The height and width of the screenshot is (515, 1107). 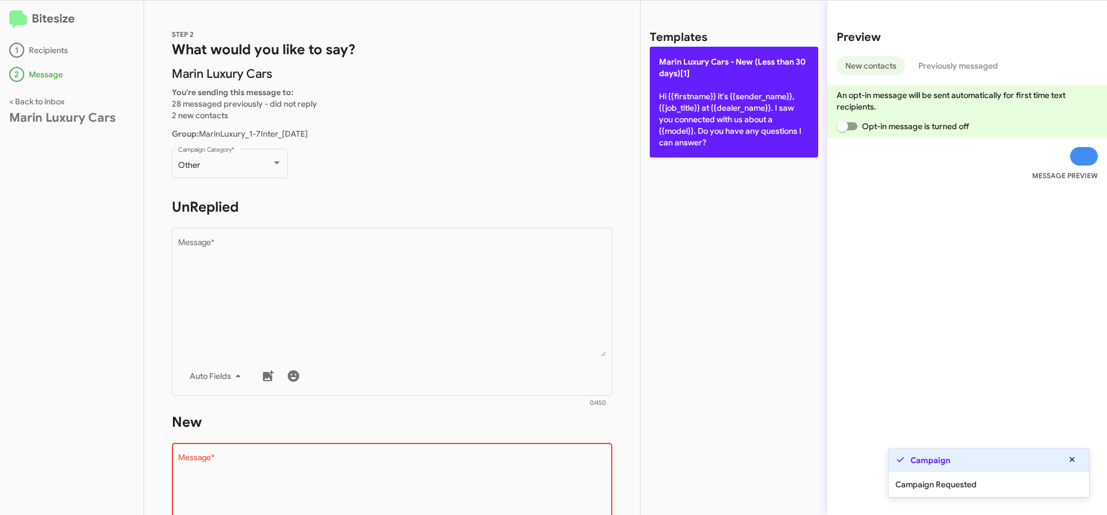 I want to click on img: logo-minimal.svg, so click(x=18, y=20).